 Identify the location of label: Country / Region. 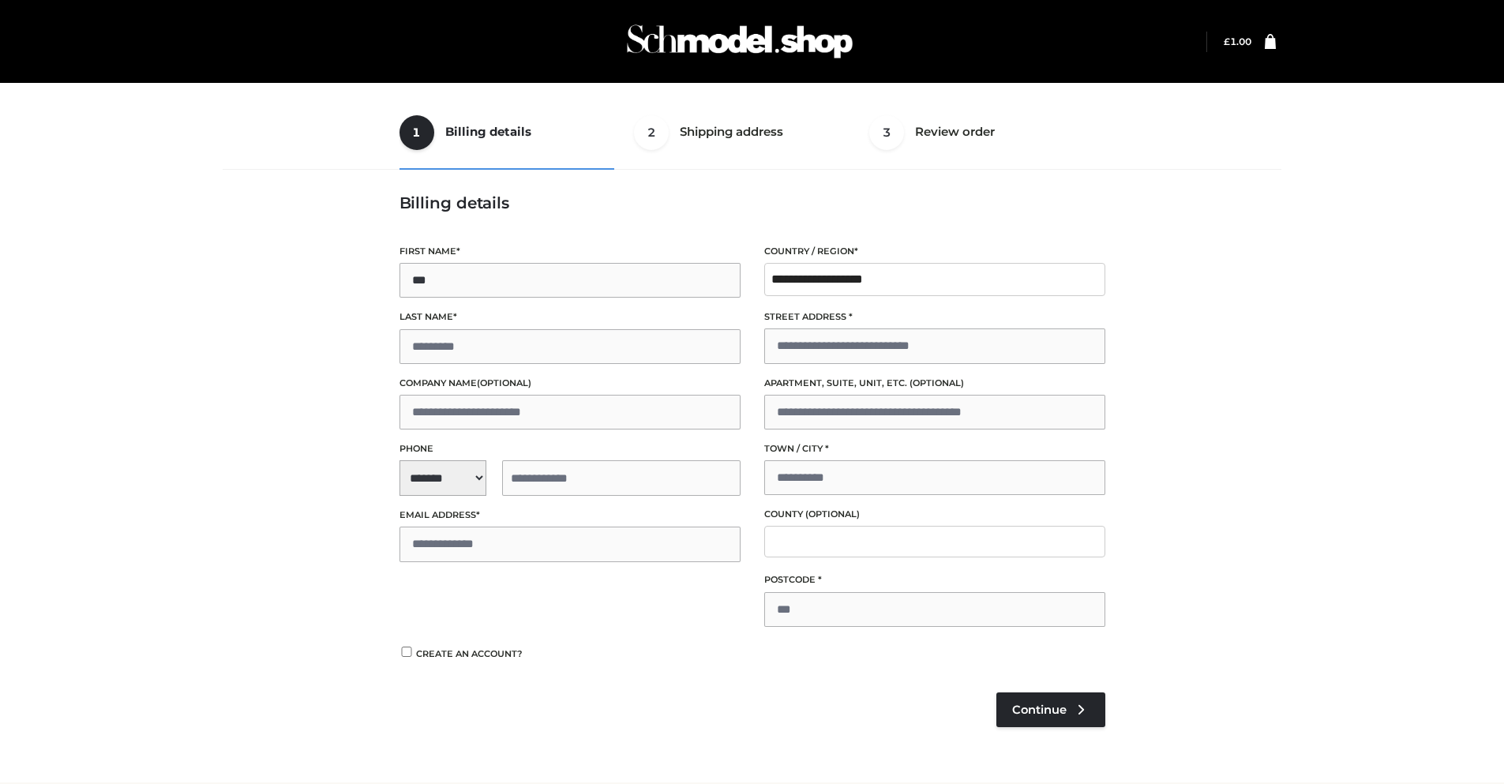
(935, 251).